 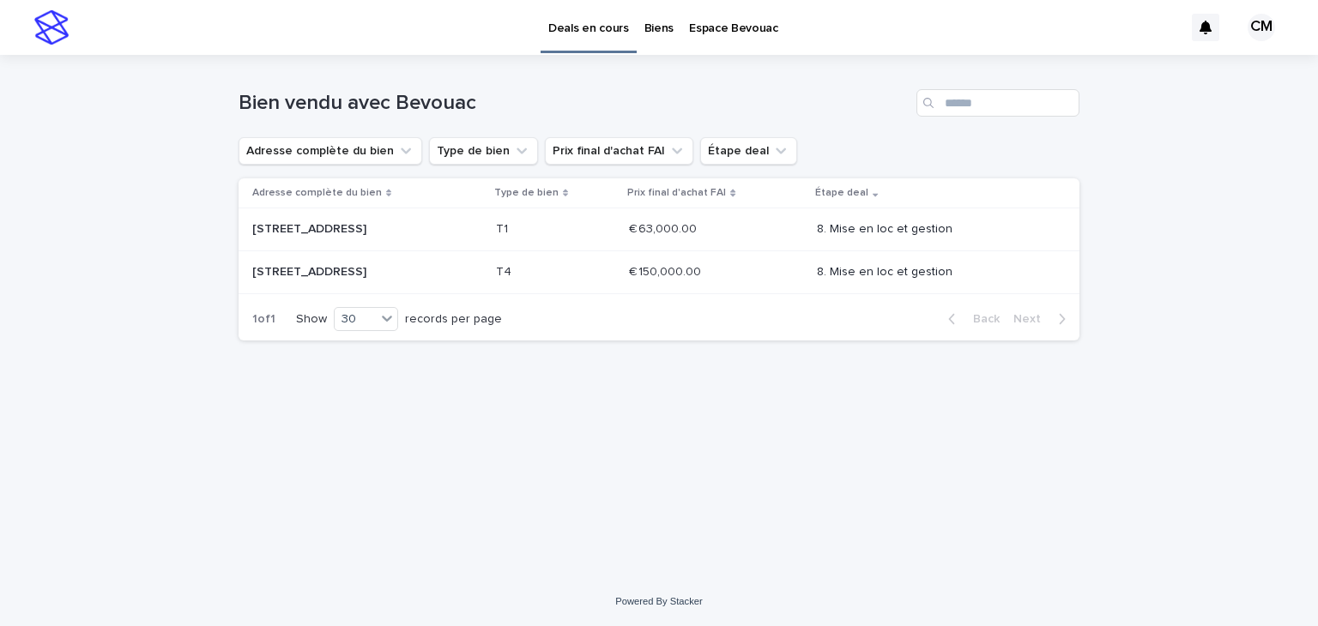 What do you see at coordinates (664, 227) in the screenshot?
I see `p: € 63,000.00` at bounding box center [664, 227].